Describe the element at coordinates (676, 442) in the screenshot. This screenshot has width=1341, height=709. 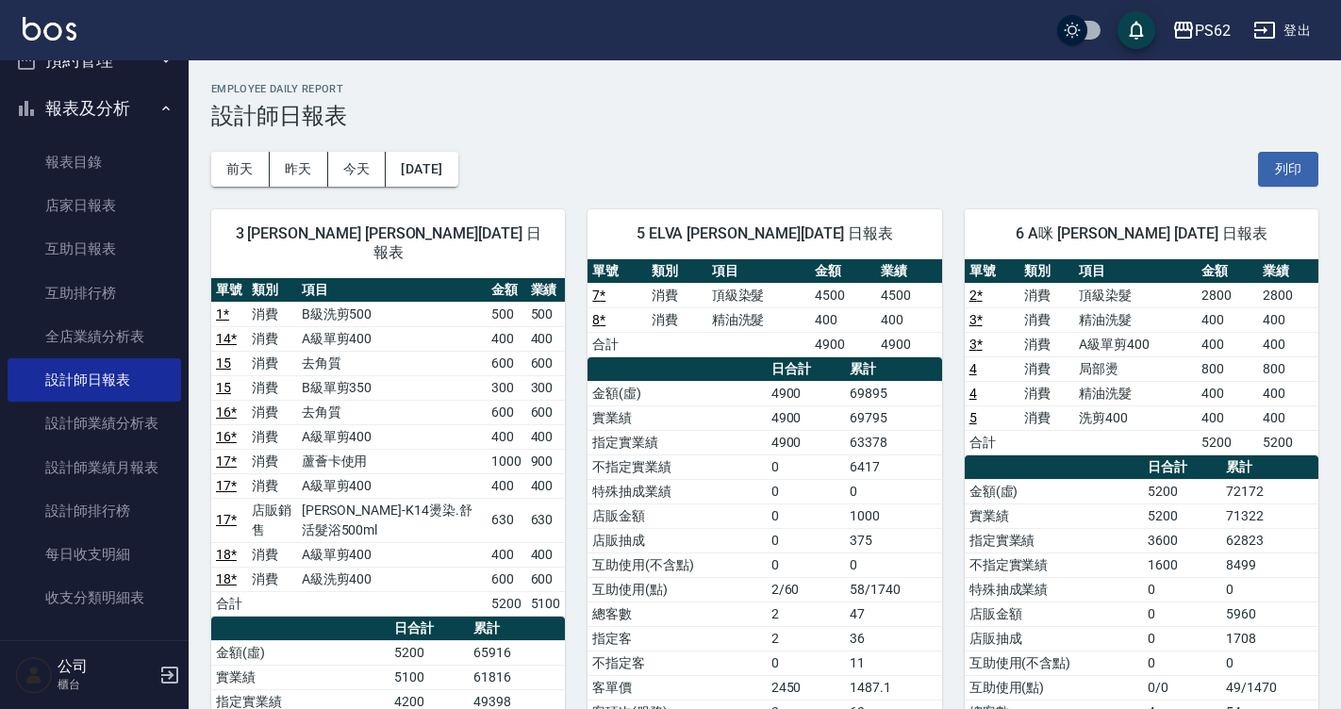
I see `td: 指定實業績` at that location.